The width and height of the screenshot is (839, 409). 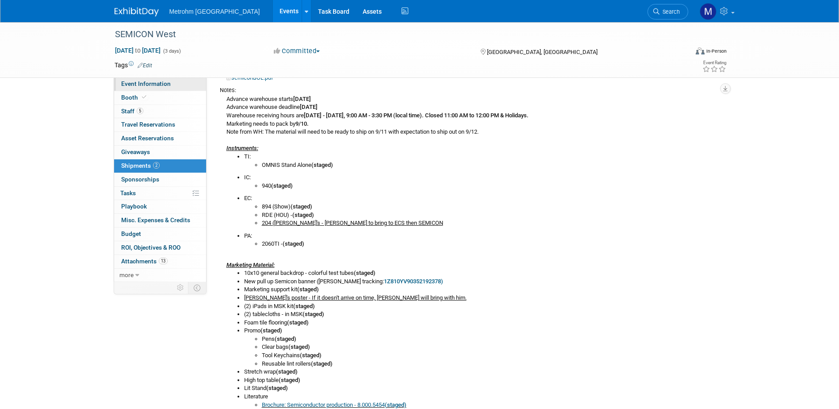 What do you see at coordinates (160, 111) in the screenshot?
I see `a: Staff5` at bounding box center [160, 111].